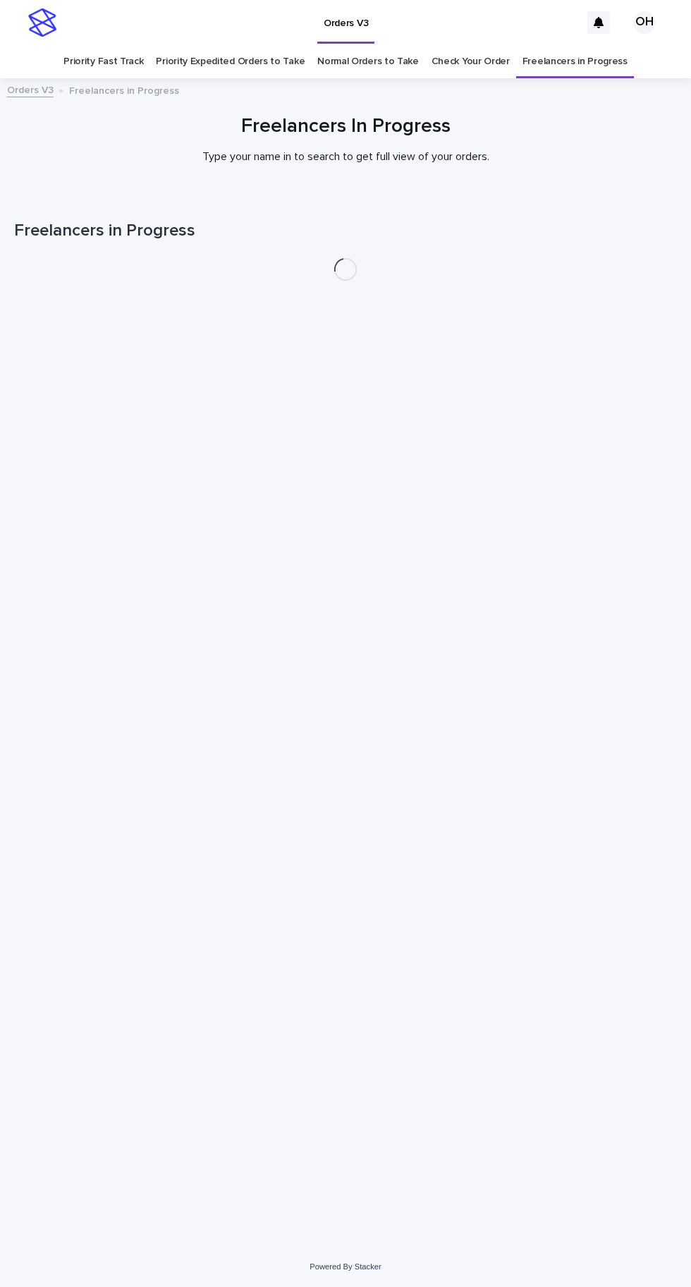 The width and height of the screenshot is (691, 1287). I want to click on img: stacker-logo-s-only.png, so click(42, 23).